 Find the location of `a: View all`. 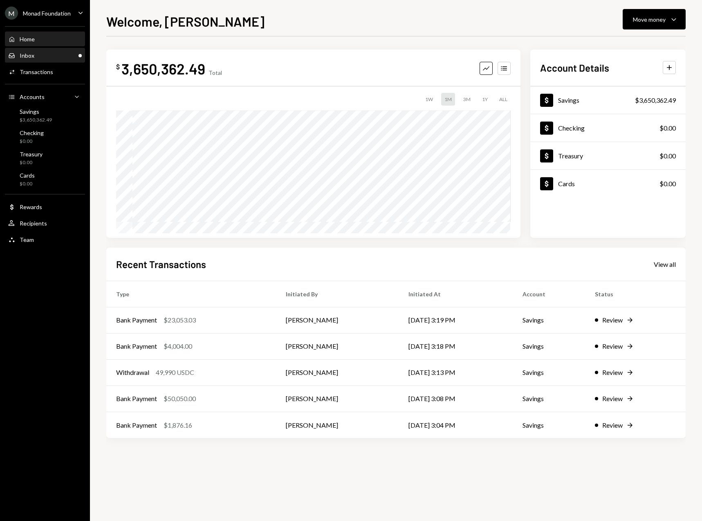

a: View all is located at coordinates (665, 264).